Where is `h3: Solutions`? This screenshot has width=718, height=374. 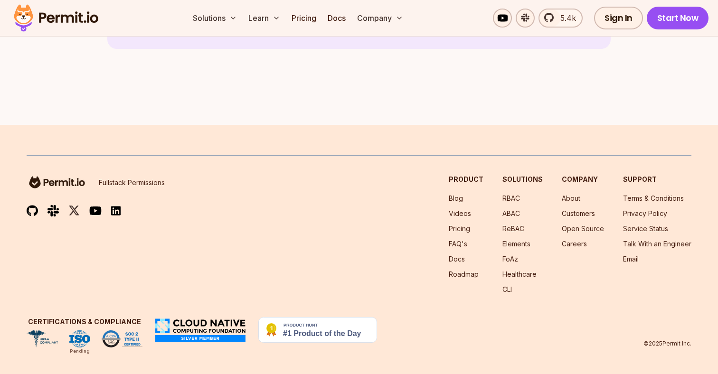 h3: Solutions is located at coordinates (523, 180).